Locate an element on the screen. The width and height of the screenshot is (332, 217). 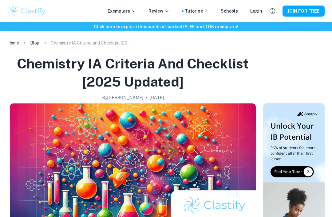
a: Blog is located at coordinates (35, 43).